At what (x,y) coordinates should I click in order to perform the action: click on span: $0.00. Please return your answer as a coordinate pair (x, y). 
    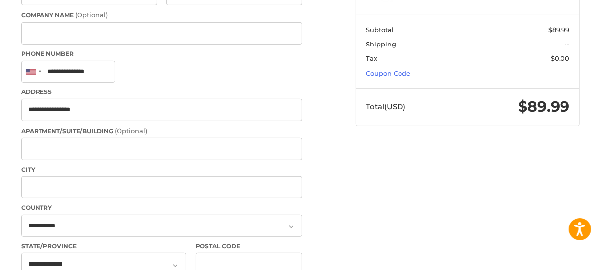
    Looking at the image, I should click on (560, 58).